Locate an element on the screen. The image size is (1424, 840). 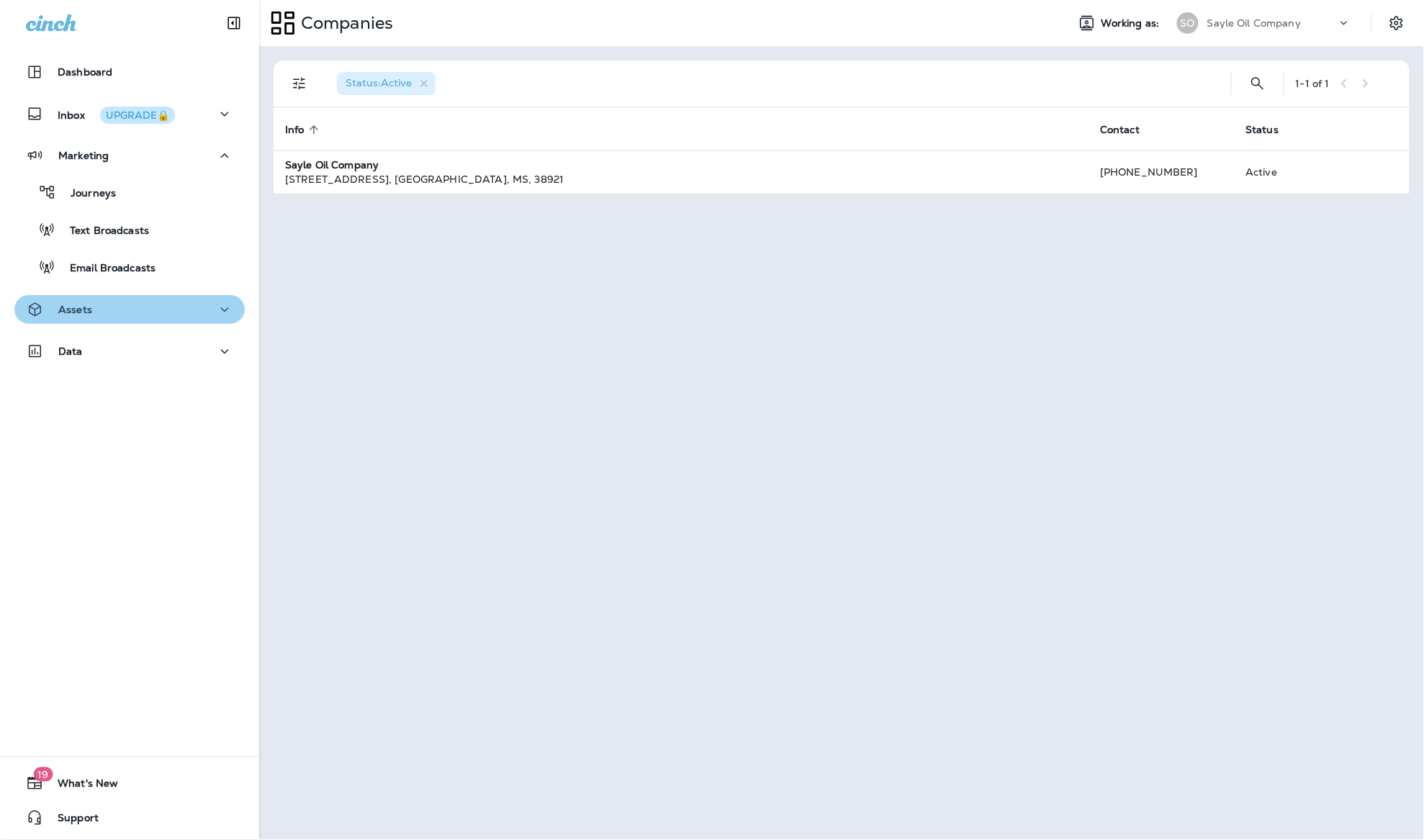
button: Search Companies is located at coordinates (1258, 83).